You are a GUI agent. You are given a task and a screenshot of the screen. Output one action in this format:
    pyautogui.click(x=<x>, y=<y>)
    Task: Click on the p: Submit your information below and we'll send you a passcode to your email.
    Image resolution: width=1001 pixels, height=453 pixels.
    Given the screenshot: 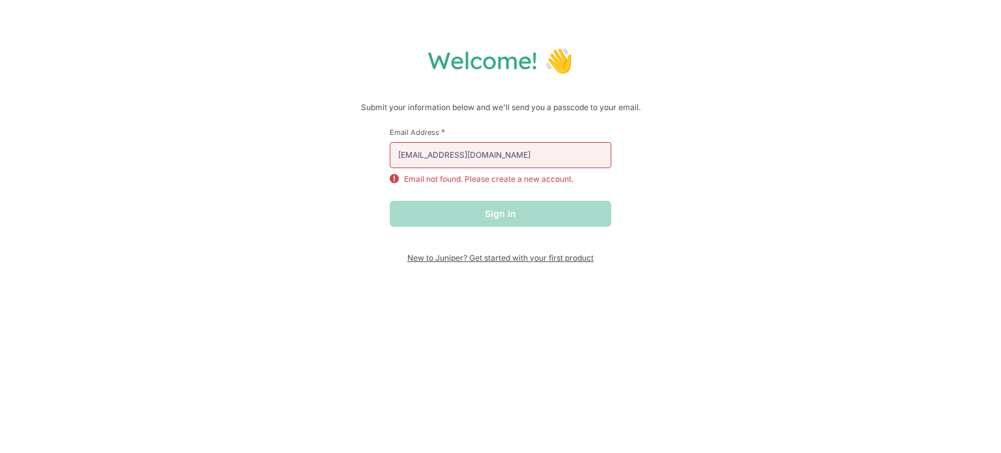 What is the action you would take?
    pyautogui.click(x=501, y=108)
    